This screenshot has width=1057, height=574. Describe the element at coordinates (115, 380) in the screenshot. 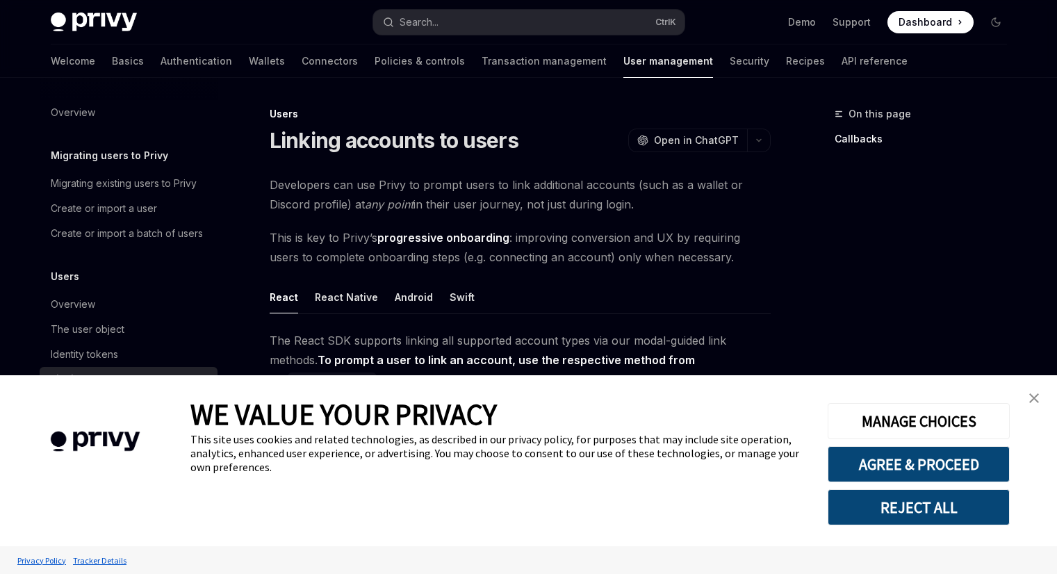

I see `div: Linking accounts to users` at that location.